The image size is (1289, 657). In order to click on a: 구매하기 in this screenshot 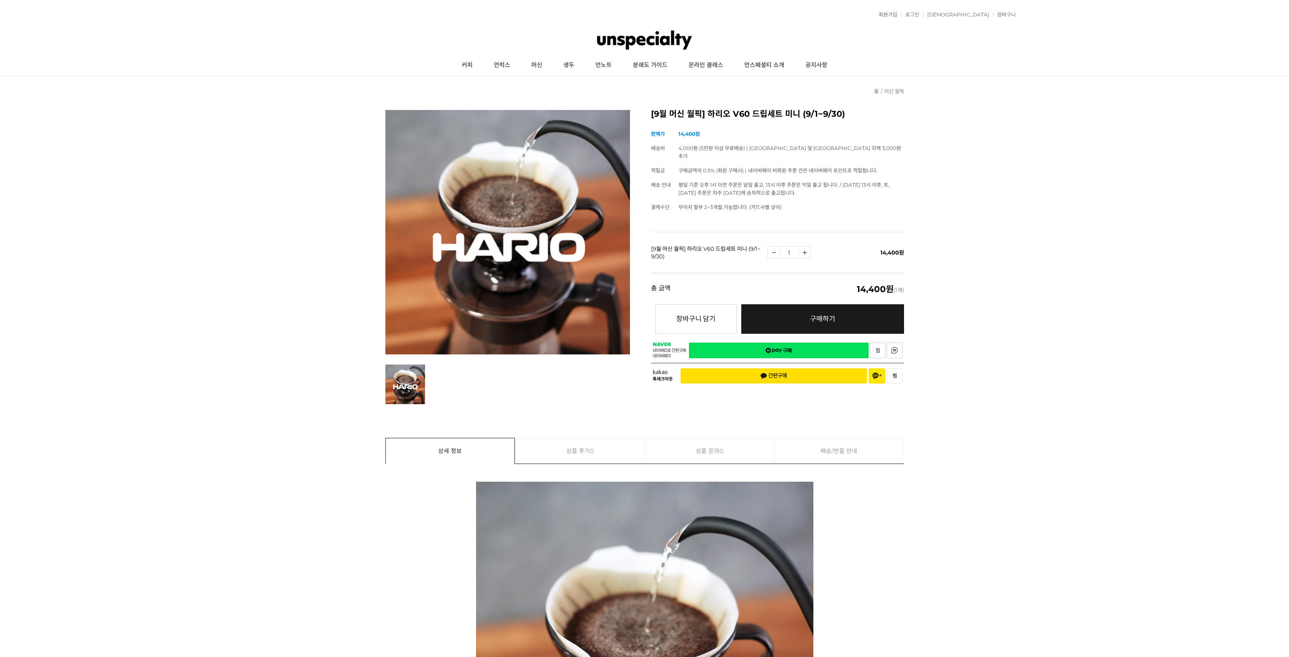, I will do `click(823, 319)`.